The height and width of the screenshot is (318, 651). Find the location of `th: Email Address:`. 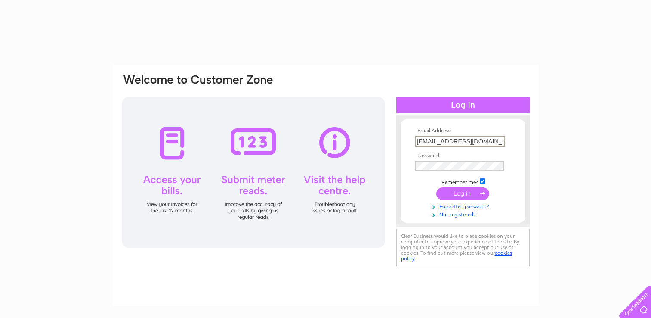

th: Email Address: is located at coordinates (463, 131).